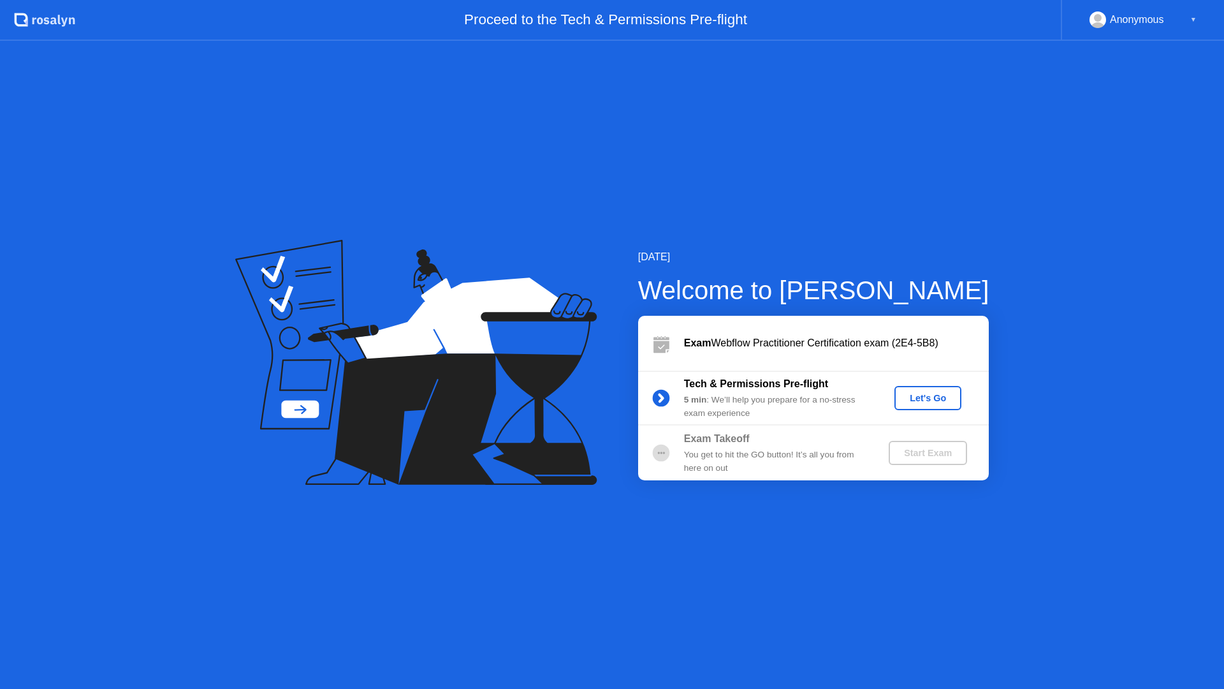 The image size is (1224, 689). What do you see at coordinates (837, 343) in the screenshot?
I see `div: Webflow Practitioner Certification exam (2E4-5B8)` at bounding box center [837, 343].